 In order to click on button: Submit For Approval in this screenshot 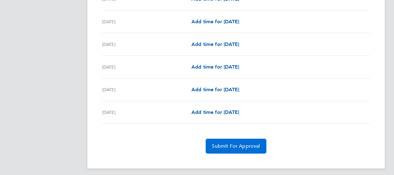, I will do `click(236, 146)`.